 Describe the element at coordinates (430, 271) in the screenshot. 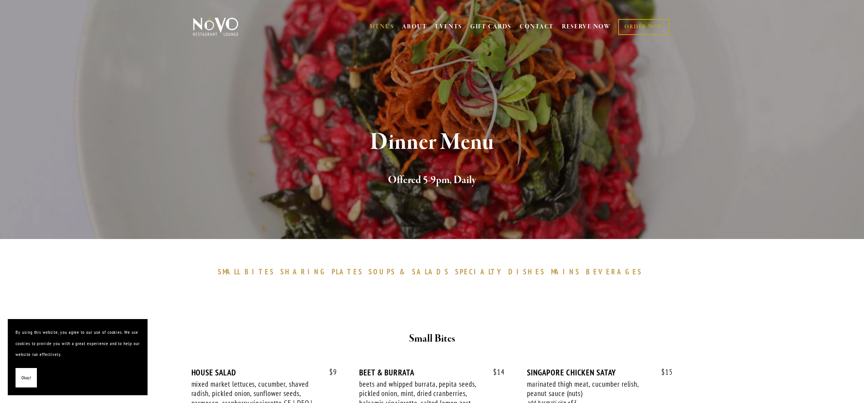

I see `span: SALADS` at that location.